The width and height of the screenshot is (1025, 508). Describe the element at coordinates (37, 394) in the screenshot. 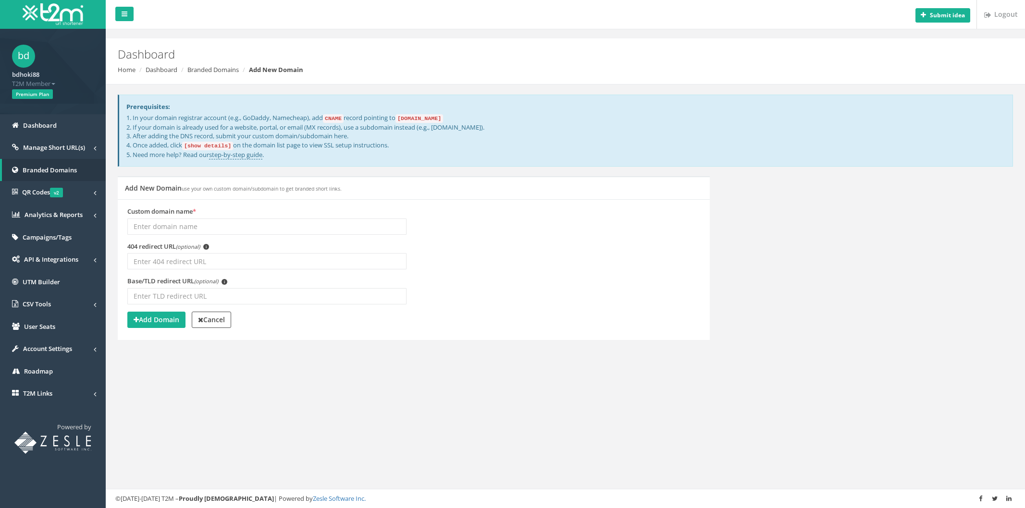

I see `span: T2M Links` at that location.